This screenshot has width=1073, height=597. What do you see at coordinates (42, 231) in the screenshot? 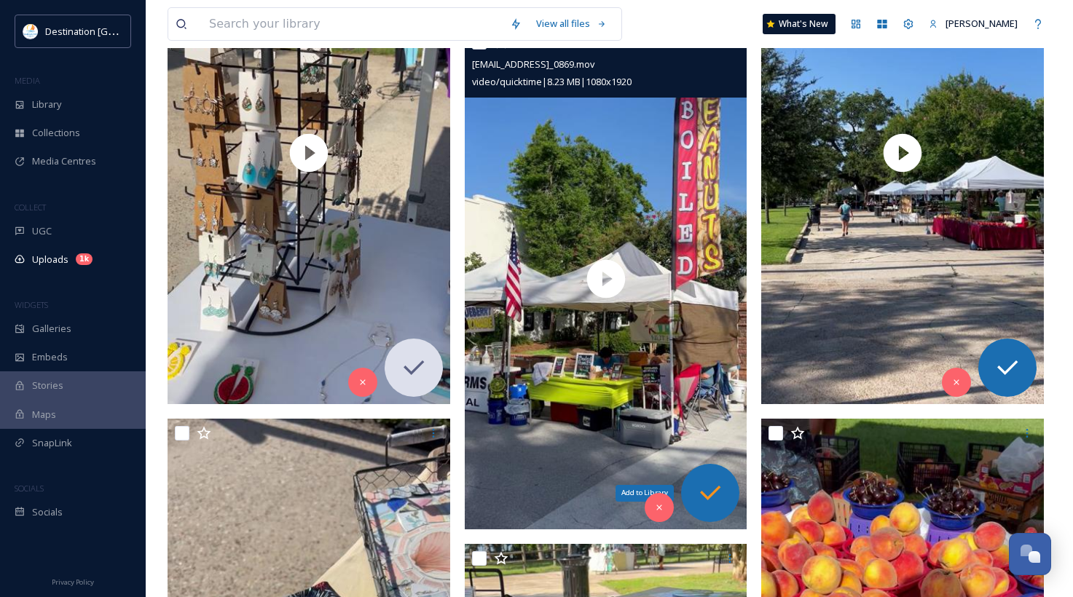
I see `span: UGC` at bounding box center [42, 231].